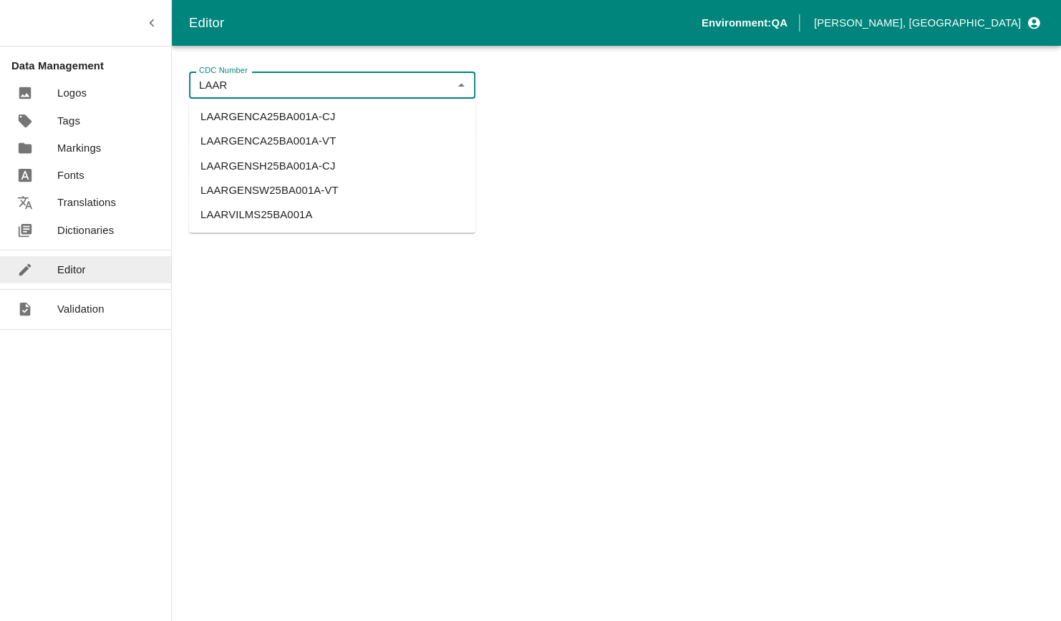 Image resolution: width=1061 pixels, height=621 pixels. I want to click on button: profile, so click(926, 23).